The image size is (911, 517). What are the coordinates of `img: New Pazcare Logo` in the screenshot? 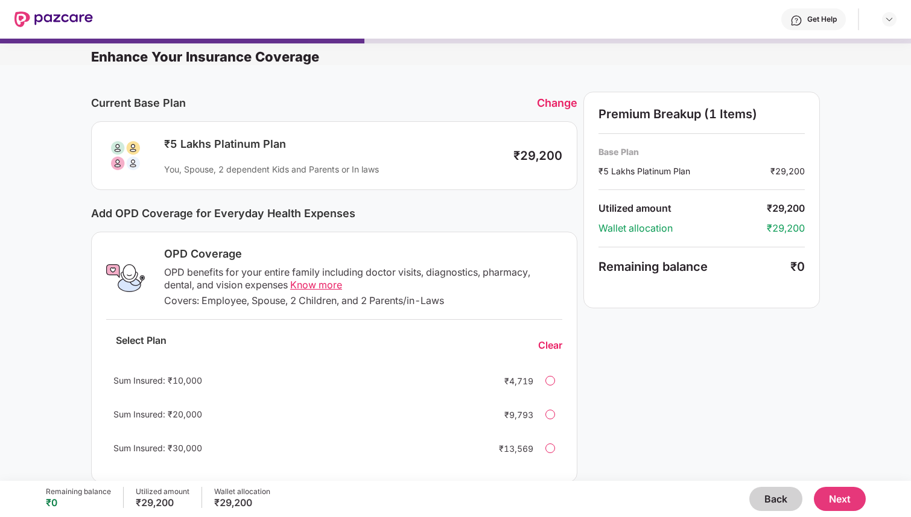 It's located at (54, 19).